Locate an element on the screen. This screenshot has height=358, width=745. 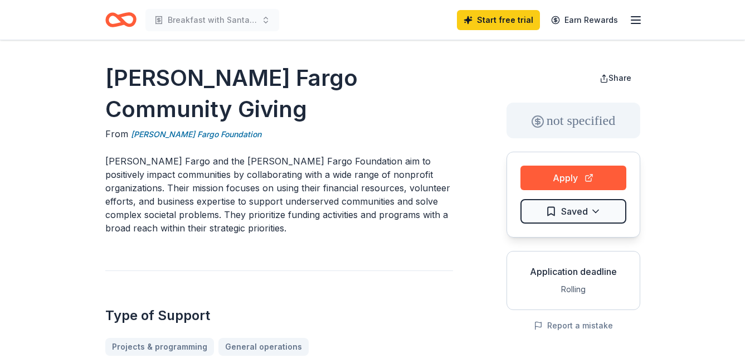
a: Earn Rewards is located at coordinates (584, 20).